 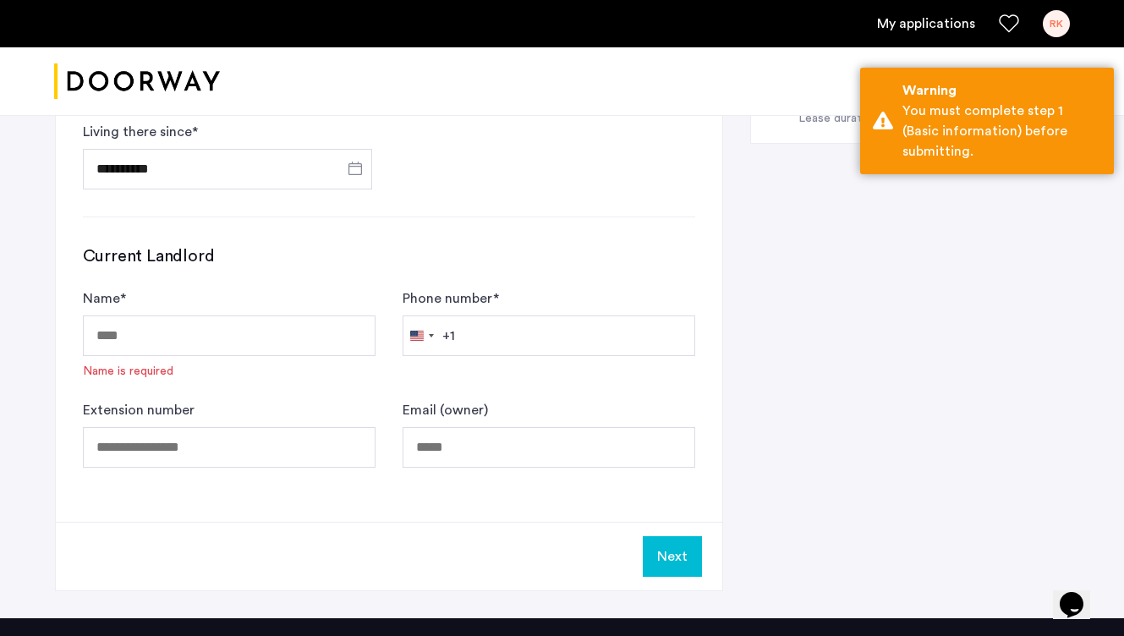 I want to click on label: Extension number, so click(x=139, y=410).